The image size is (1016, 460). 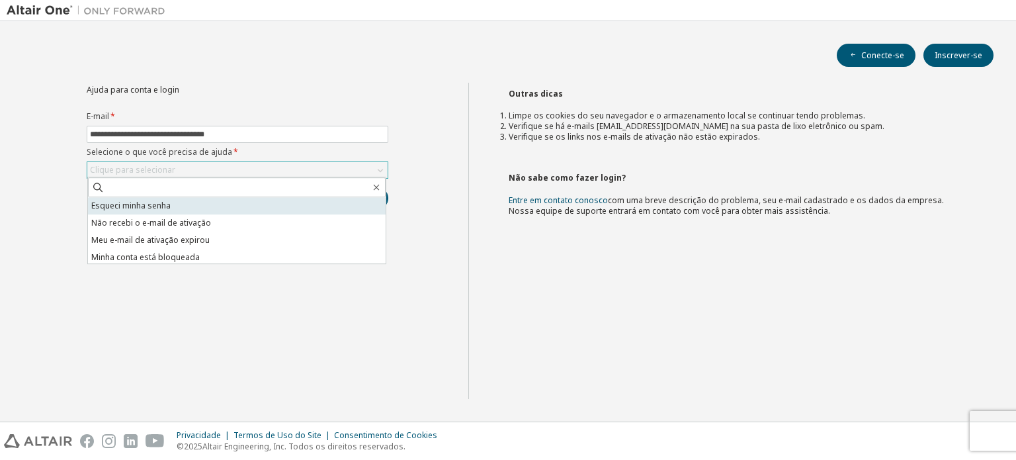 I want to click on font: Consentimento de Cookies, so click(x=386, y=434).